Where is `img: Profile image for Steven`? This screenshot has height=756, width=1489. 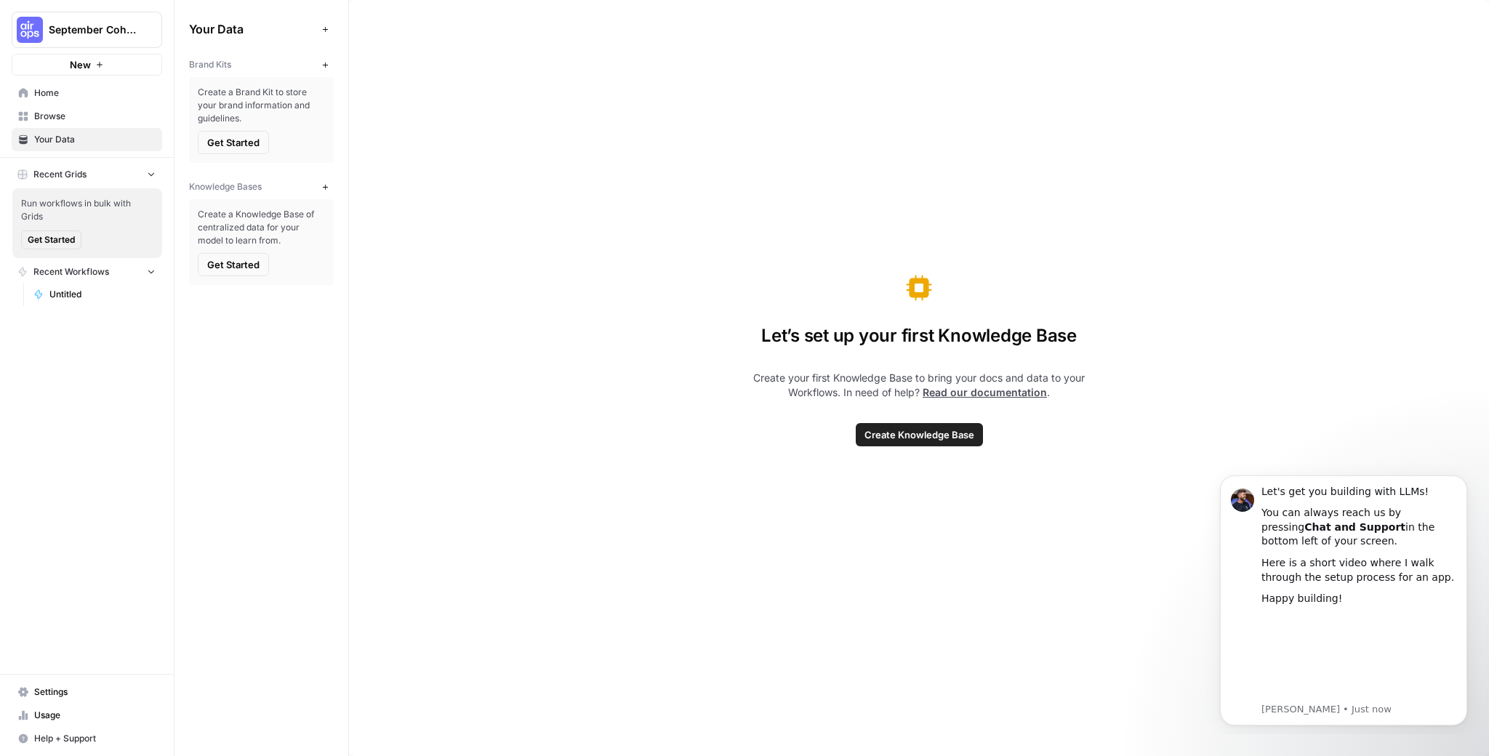
img: Profile image for Steven is located at coordinates (44, 38).